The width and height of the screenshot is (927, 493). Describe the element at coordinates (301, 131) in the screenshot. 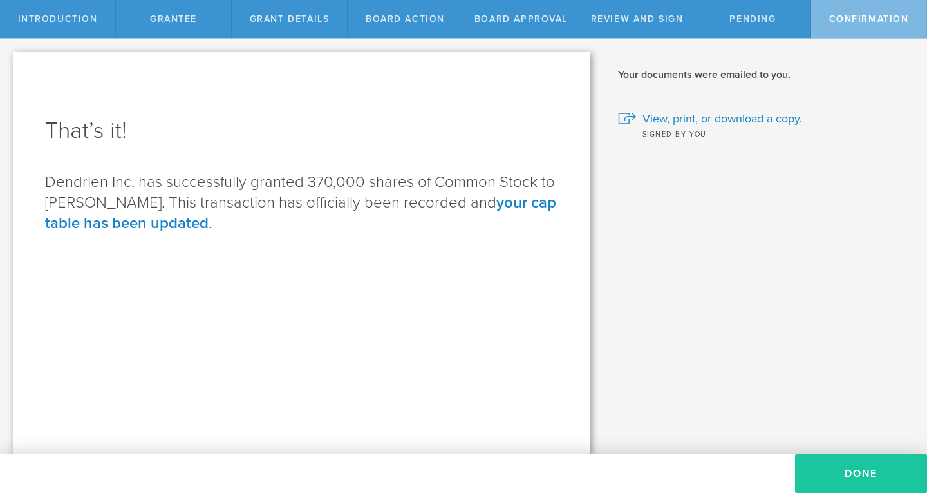

I see `h1: That’s it!` at that location.